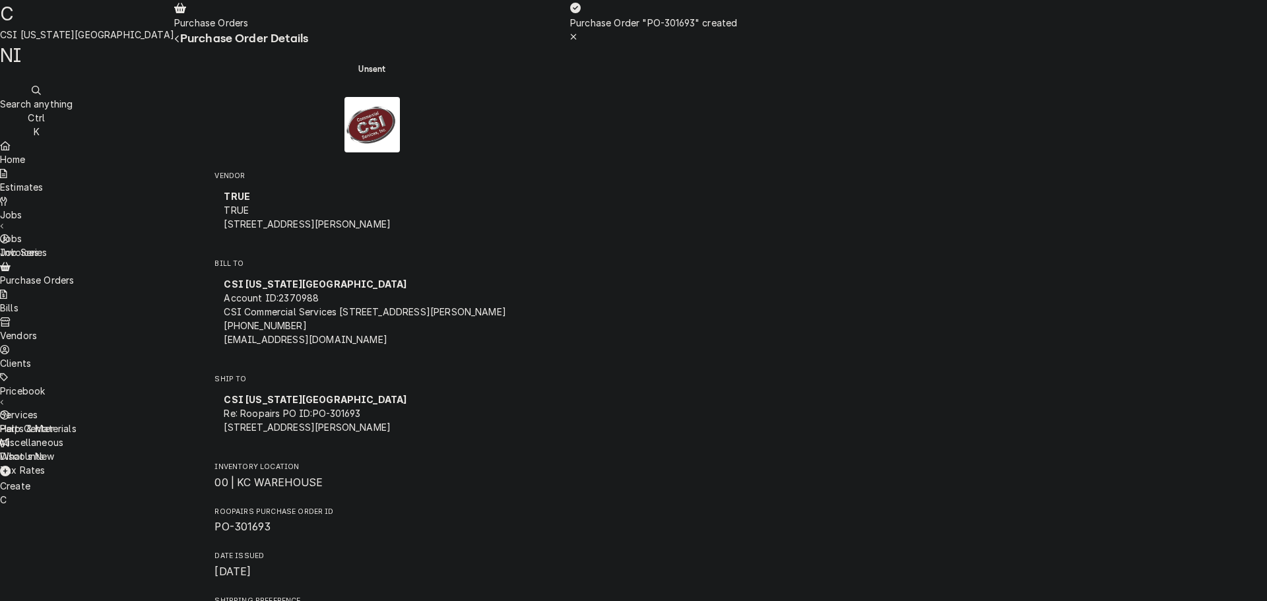 The height and width of the screenshot is (601, 1267). I want to click on div: Status, so click(372, 69).